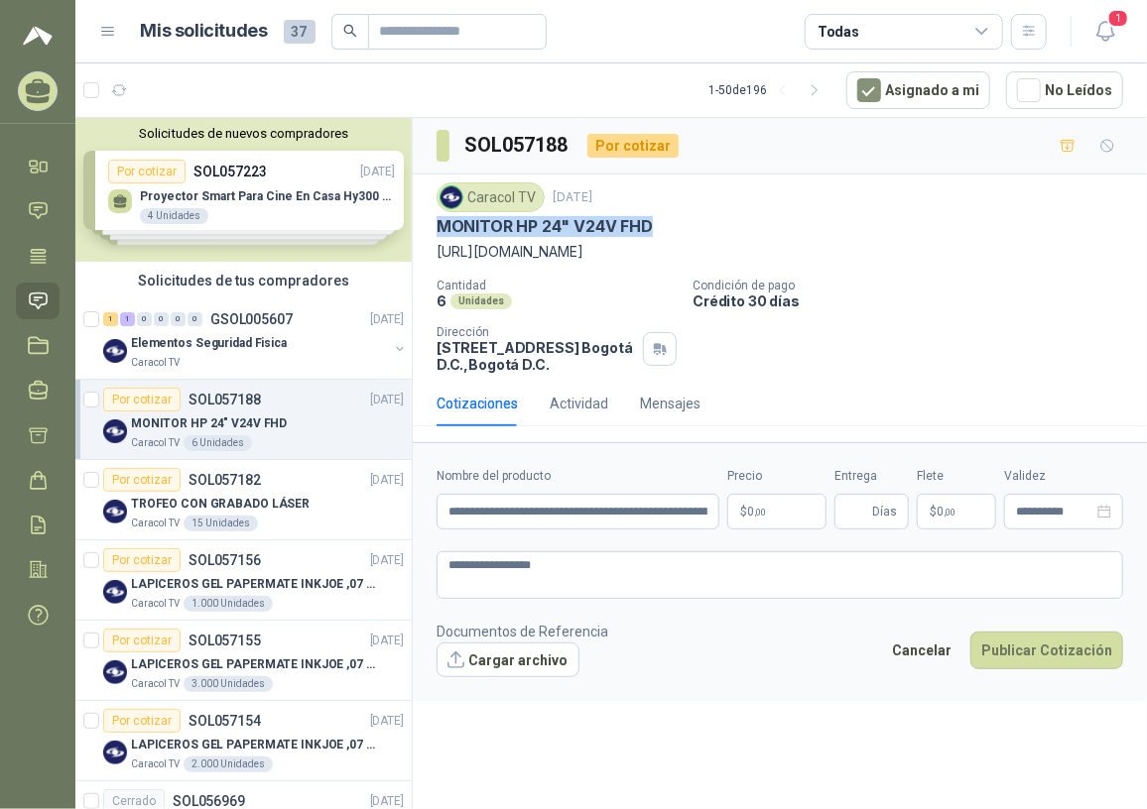  Describe the element at coordinates (251, 319) in the screenshot. I see `p: GSOL005607` at that location.